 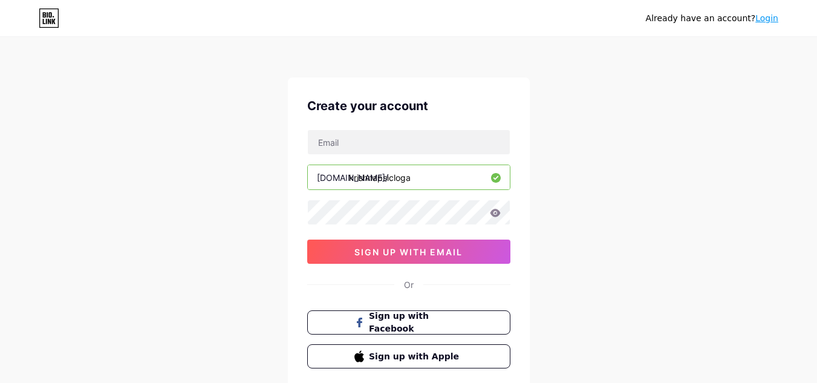 I want to click on div: Or, so click(x=409, y=284).